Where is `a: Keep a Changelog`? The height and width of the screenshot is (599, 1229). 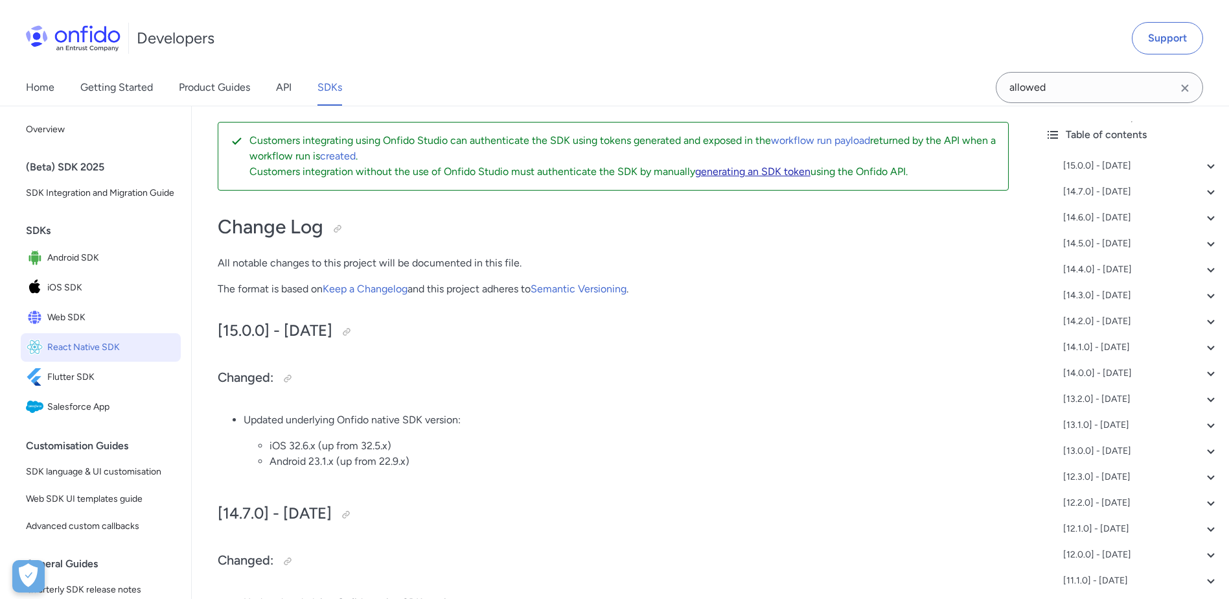 a: Keep a Changelog is located at coordinates (365, 288).